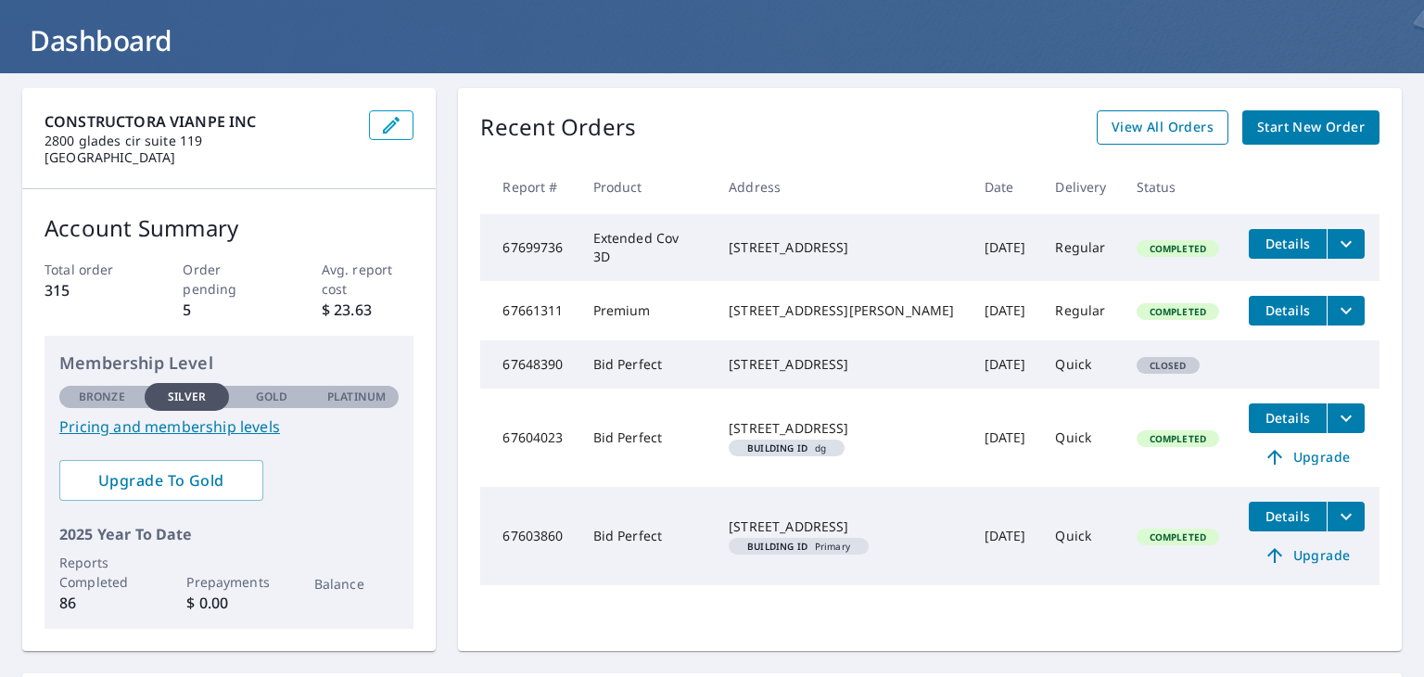 The width and height of the screenshot is (1424, 677). I want to click on p: Platinum, so click(356, 397).